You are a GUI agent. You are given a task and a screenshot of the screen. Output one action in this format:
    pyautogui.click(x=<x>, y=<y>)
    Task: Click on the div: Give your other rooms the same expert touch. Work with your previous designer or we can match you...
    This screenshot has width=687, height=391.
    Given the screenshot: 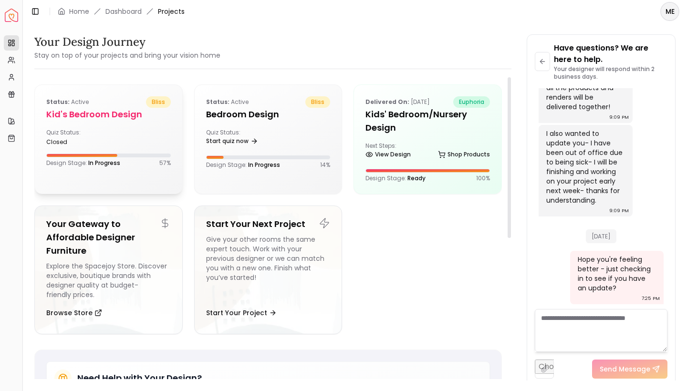 What is the action you would take?
    pyautogui.click(x=268, y=267)
    